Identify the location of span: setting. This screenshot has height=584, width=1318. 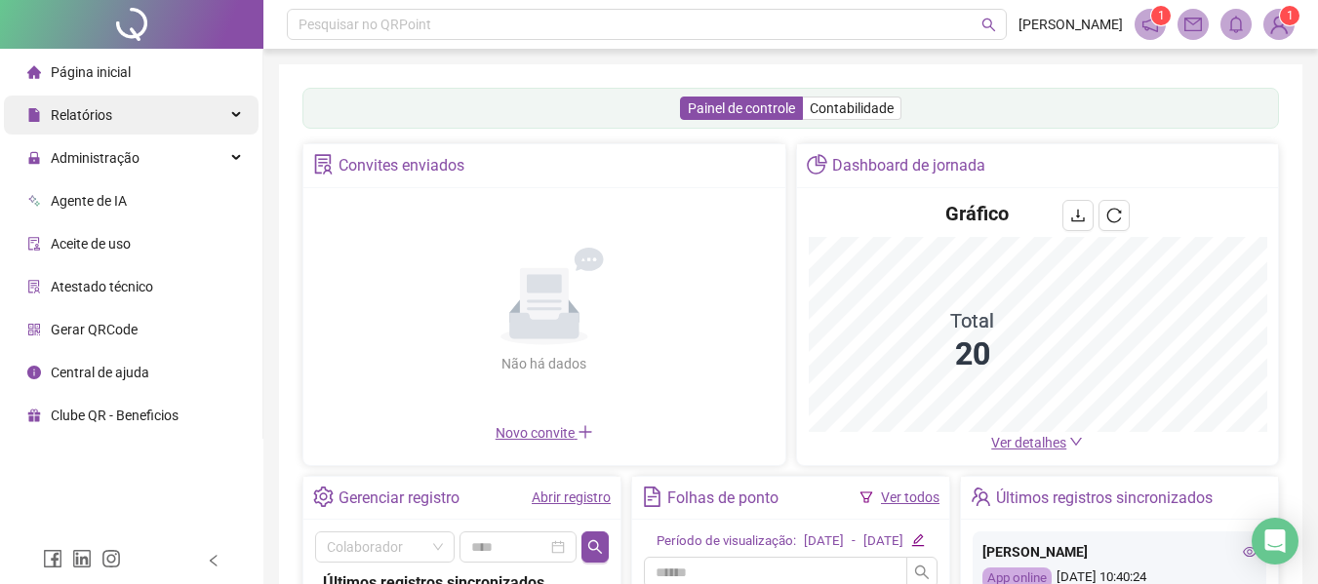
(323, 496).